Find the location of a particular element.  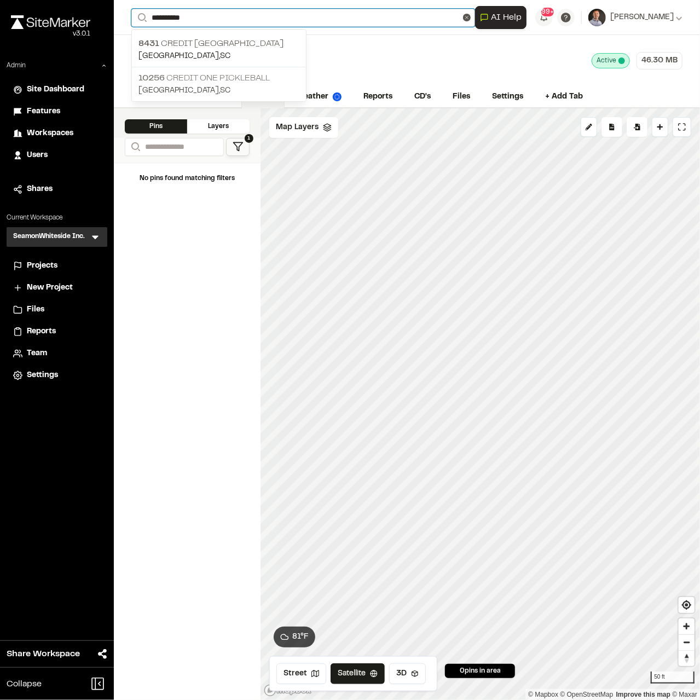

a: + Add Tab is located at coordinates (564, 97).